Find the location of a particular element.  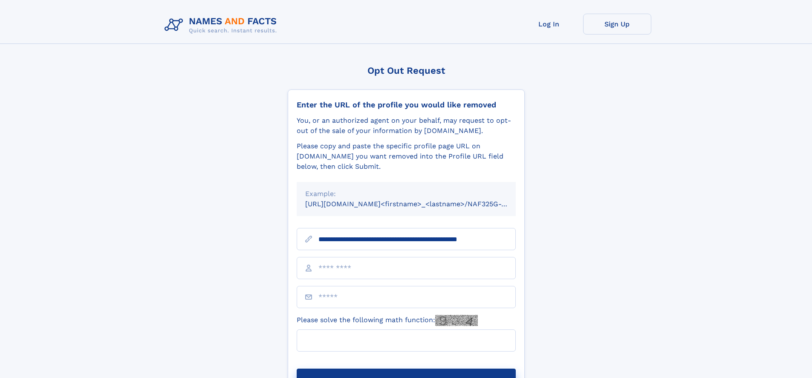

div: Opt Out Request is located at coordinates (406, 70).